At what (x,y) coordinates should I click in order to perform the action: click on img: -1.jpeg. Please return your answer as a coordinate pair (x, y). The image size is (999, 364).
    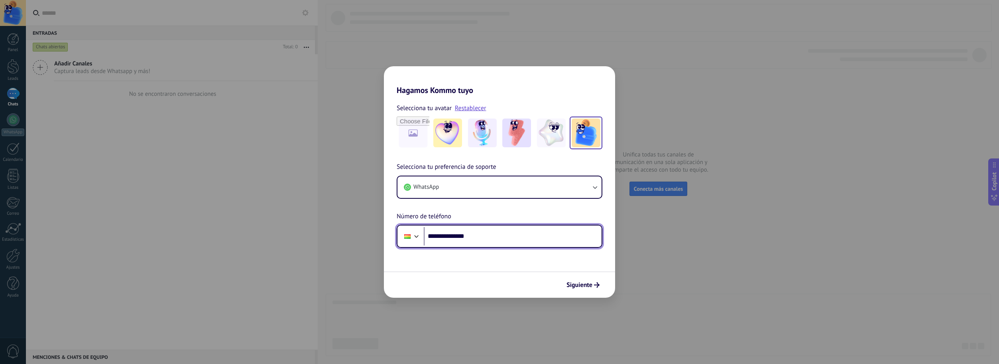
    Looking at the image, I should click on (448, 133).